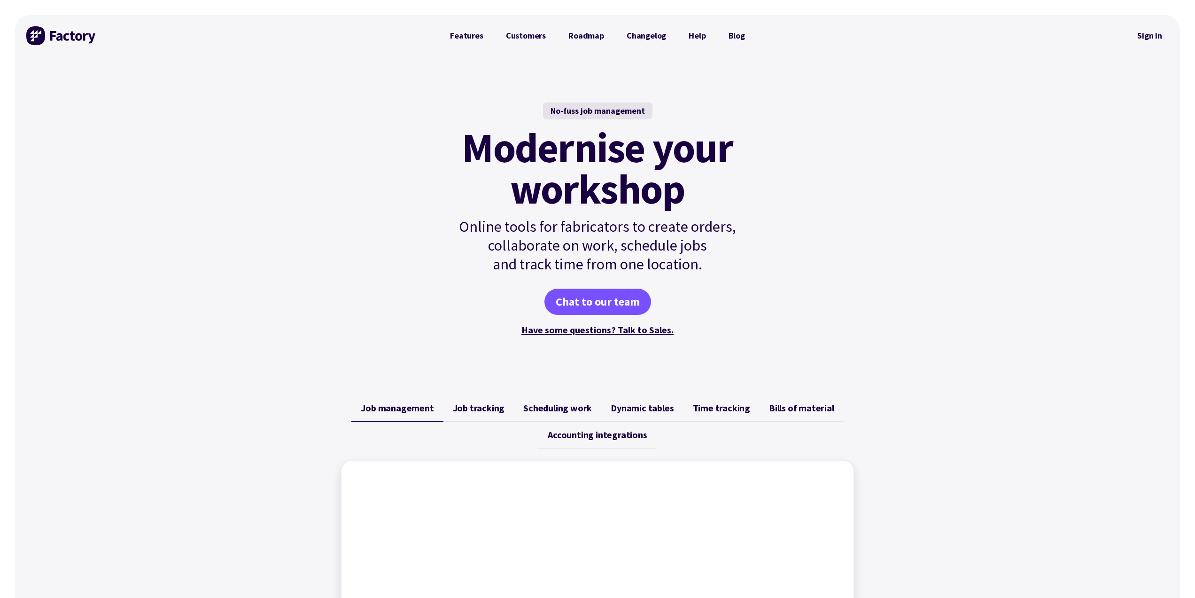  What do you see at coordinates (722, 408) in the screenshot?
I see `span: Time tracking` at bounding box center [722, 408].